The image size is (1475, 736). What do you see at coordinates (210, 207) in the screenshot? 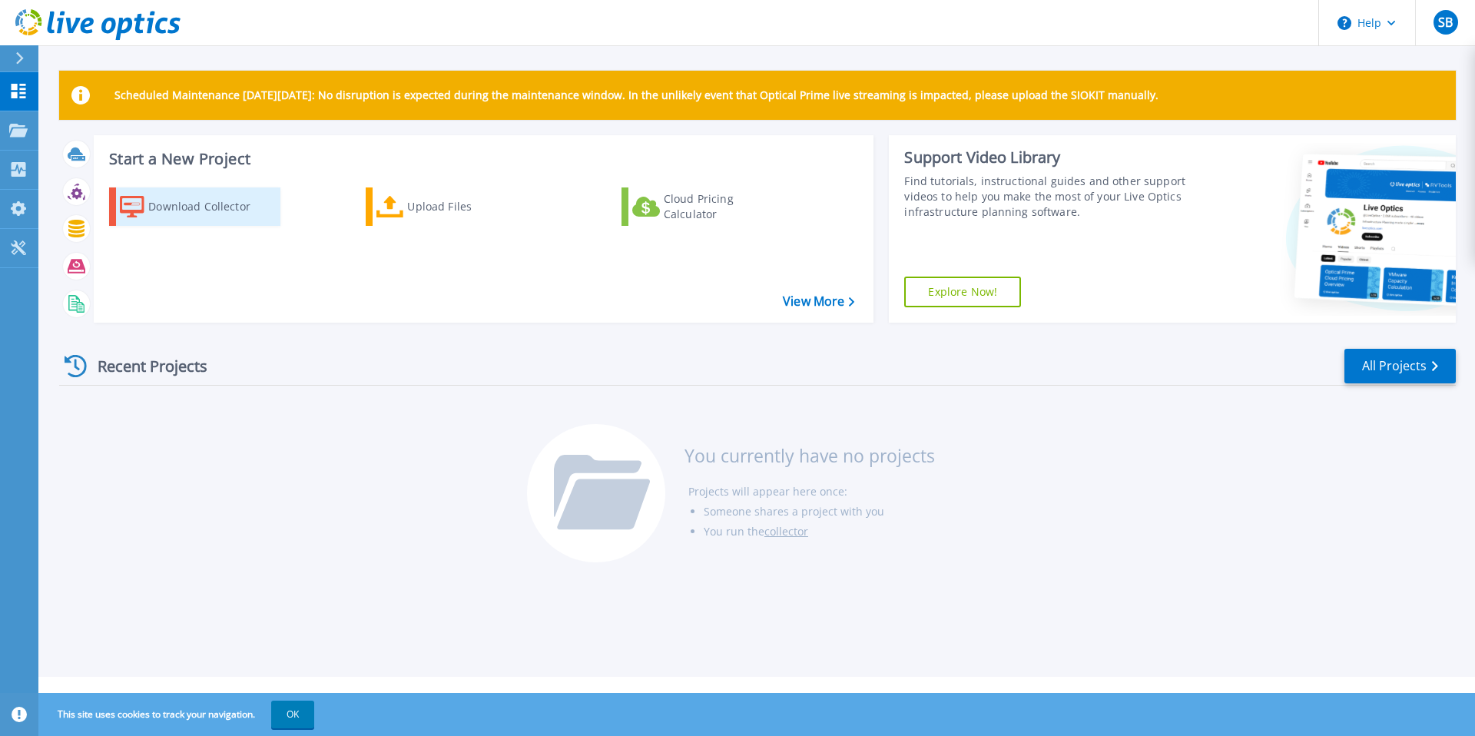
I see `div: Download Collector` at bounding box center [210, 207].